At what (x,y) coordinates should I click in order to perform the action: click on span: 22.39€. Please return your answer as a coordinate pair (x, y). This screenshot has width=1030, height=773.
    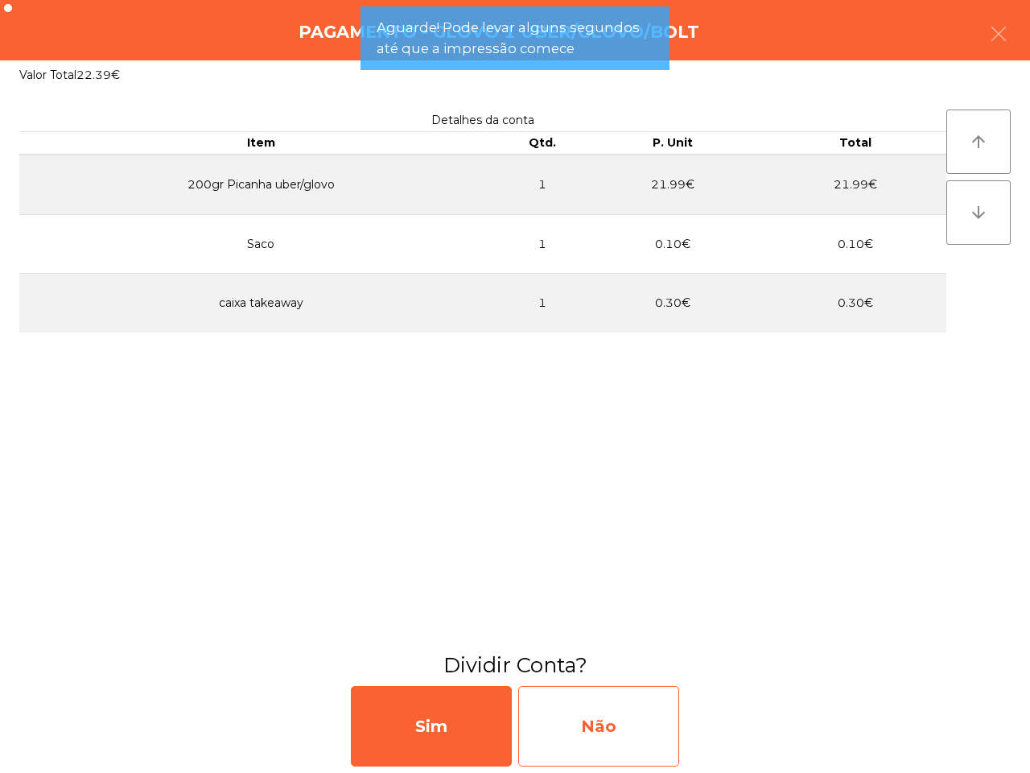
    Looking at the image, I should click on (98, 75).